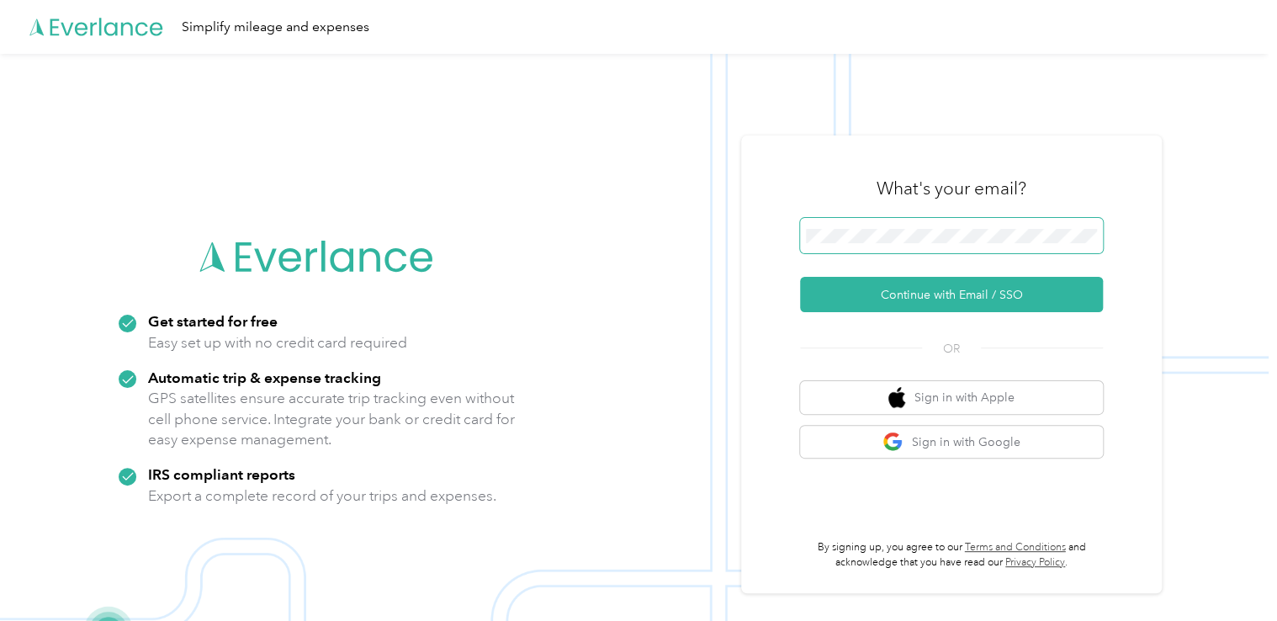  I want to click on p: Export a complete record of your trips and expenses., so click(322, 495).